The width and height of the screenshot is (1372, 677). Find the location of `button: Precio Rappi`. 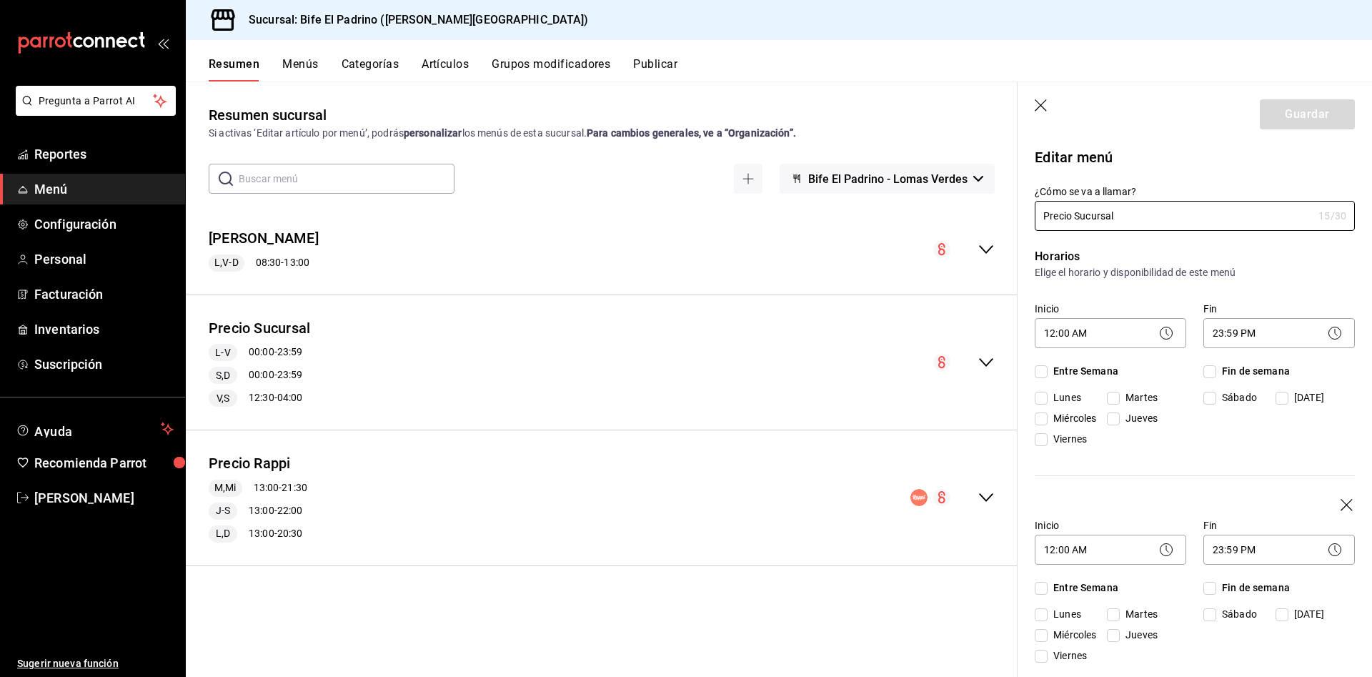

button: Precio Rappi is located at coordinates (249, 463).